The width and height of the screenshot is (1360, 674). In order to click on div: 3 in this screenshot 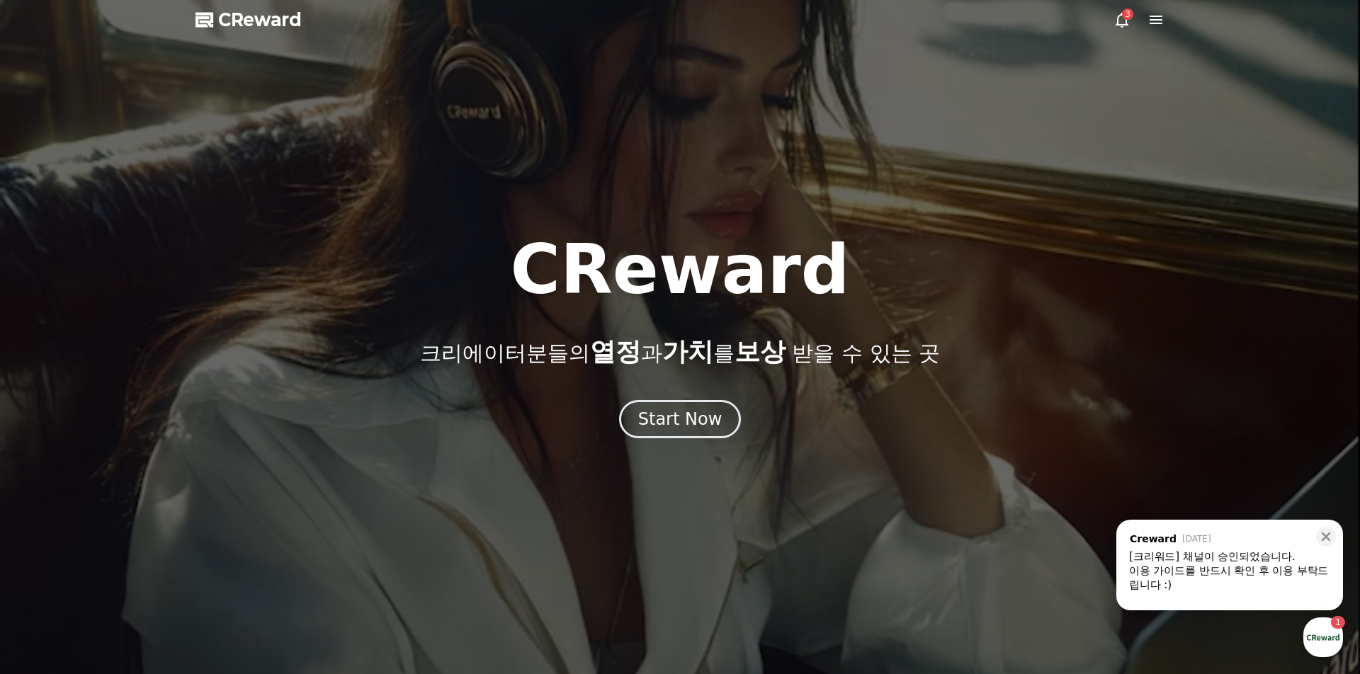, I will do `click(1128, 14)`.